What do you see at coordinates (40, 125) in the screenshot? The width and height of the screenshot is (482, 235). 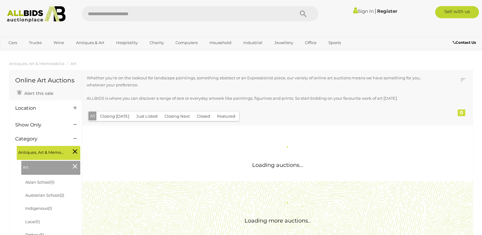 I see `h4: Show Only` at bounding box center [40, 125].